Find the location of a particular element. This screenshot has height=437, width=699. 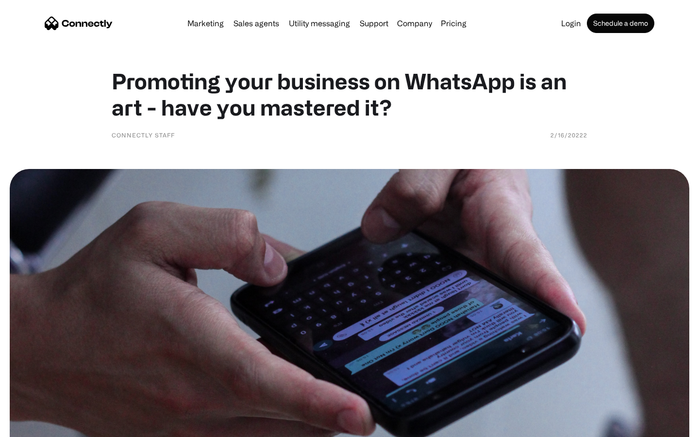

a: Schedule a demo is located at coordinates (620, 23).